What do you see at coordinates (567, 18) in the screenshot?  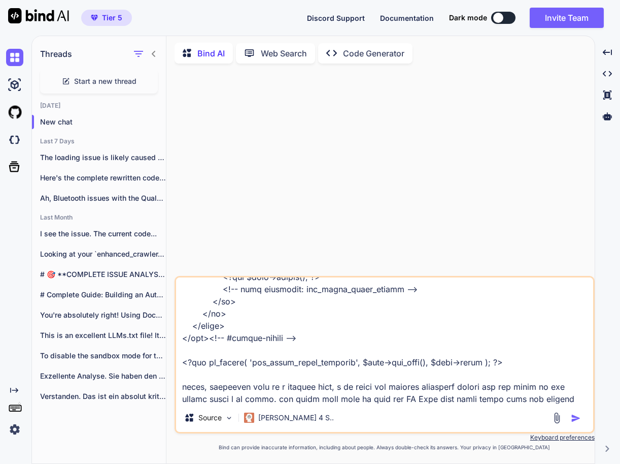 I see `button: Invite Team` at bounding box center [567, 18].